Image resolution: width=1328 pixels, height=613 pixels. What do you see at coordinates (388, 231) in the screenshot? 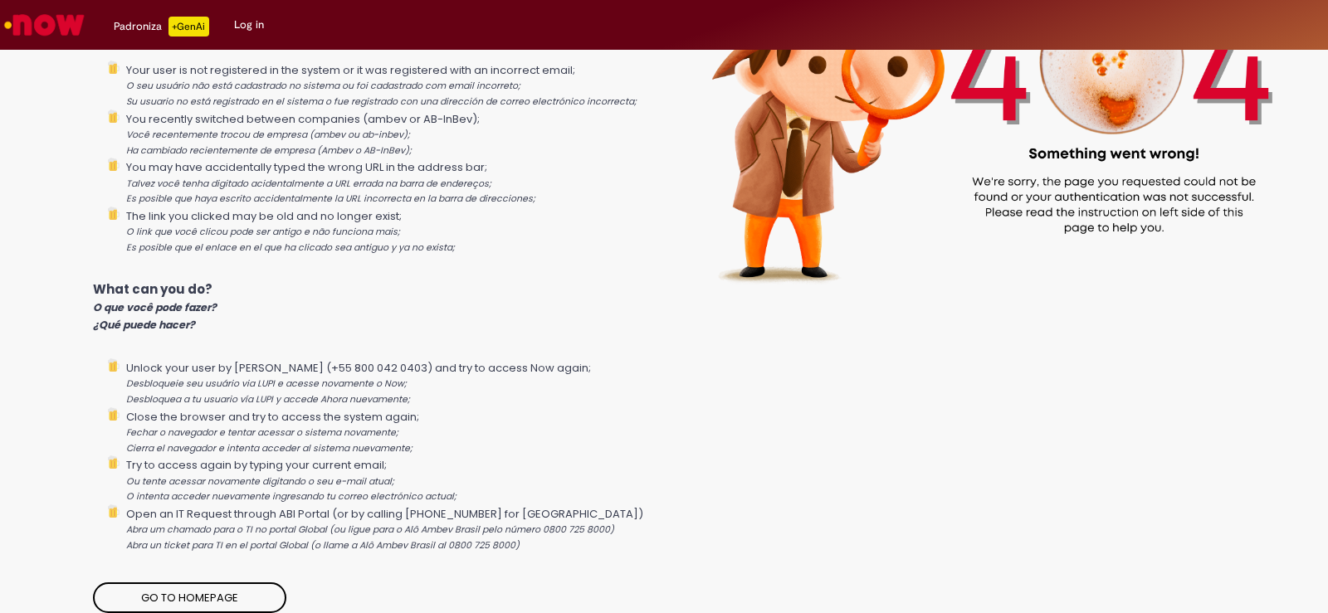
I see `li: The link you clicked may be old and no longer exist;` at bounding box center [388, 231].